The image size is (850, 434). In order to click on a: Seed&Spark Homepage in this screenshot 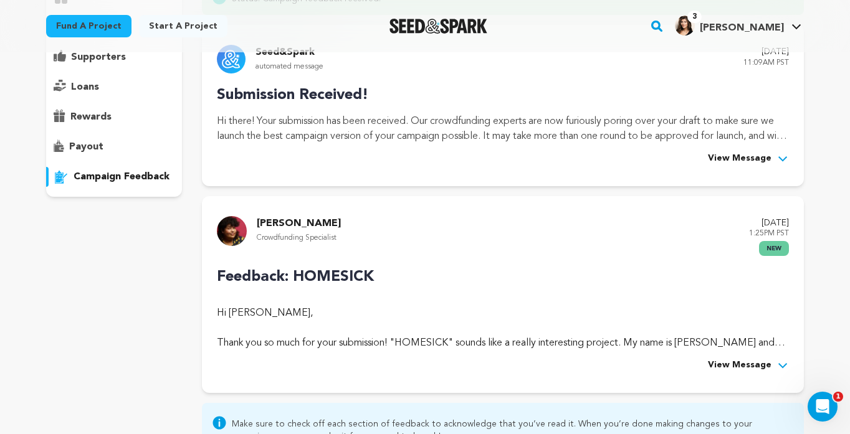, I will do `click(438, 26)`.